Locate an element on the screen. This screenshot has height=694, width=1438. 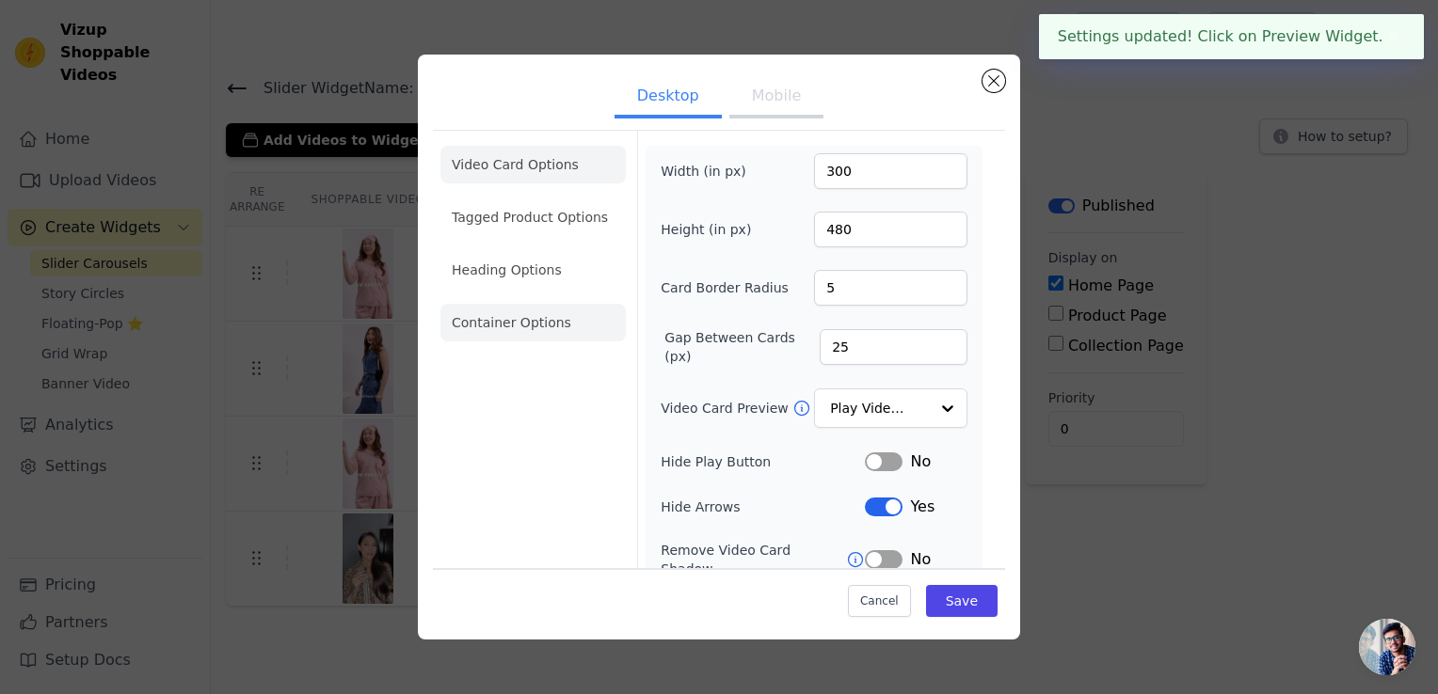
li: Video Card Options is located at coordinates (533, 165).